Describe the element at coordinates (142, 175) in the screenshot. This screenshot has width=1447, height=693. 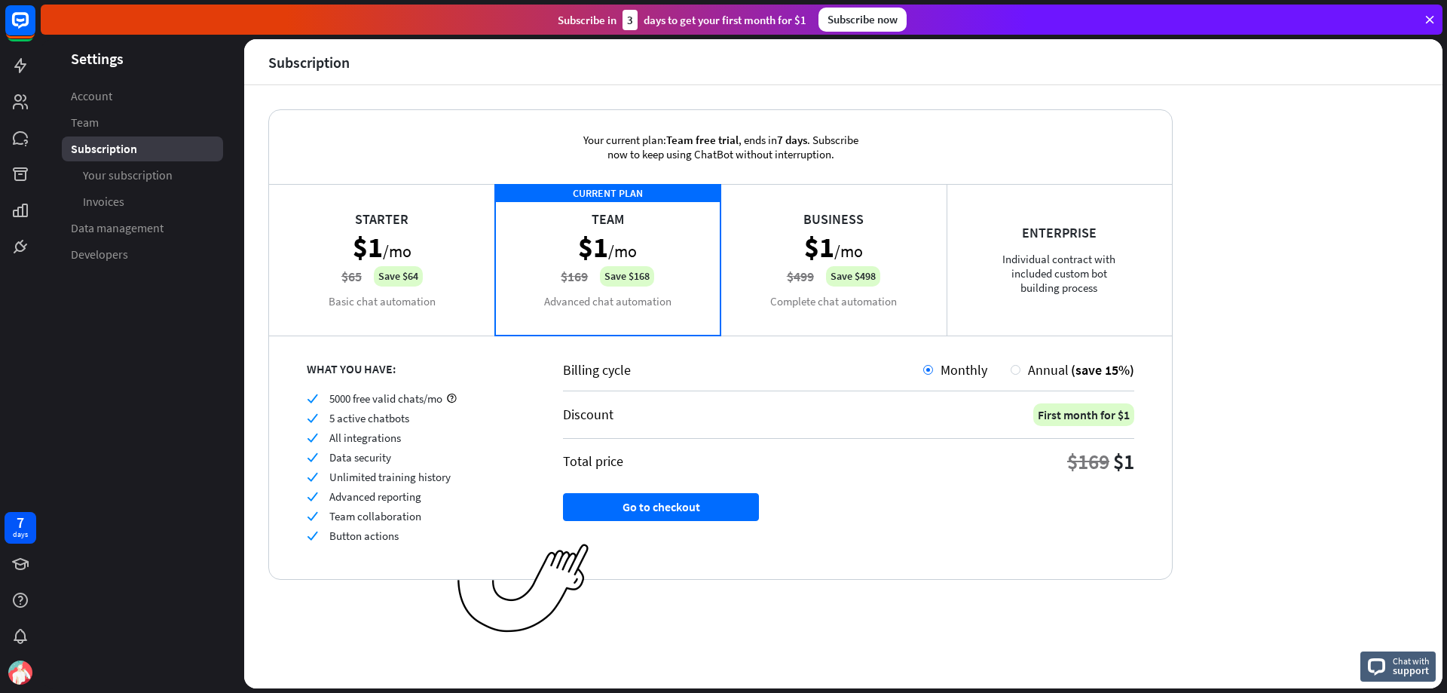
I see `a: Your subscription` at that location.